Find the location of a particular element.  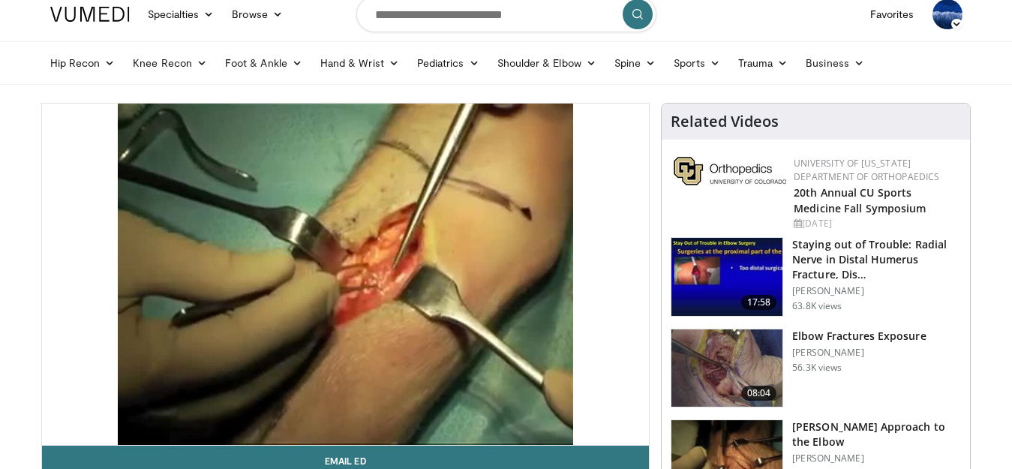

img: Q2xRg7exoPLTwO8X4xMDoxOjB1O8AjAz_1.150x105_q85_crop-smart_upscale.jpg is located at coordinates (727, 277).